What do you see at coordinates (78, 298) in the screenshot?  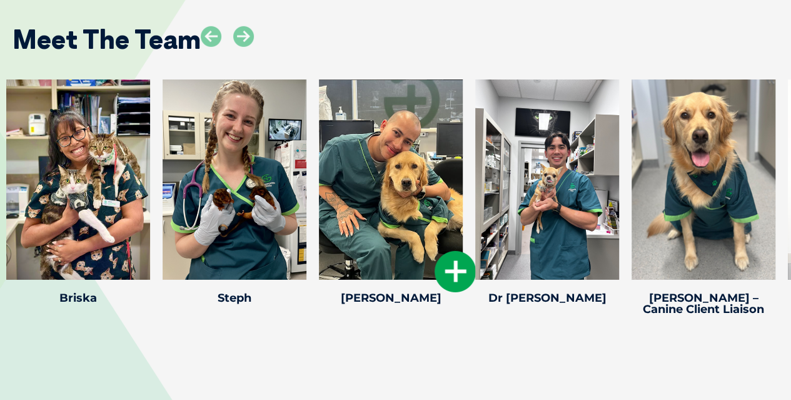 I see `h4: Briska` at bounding box center [78, 298].